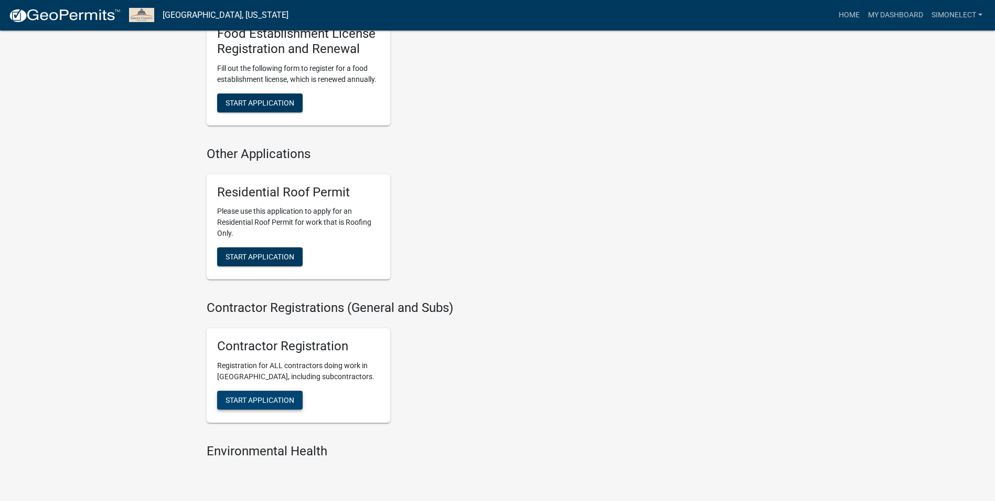 This screenshot has width=995, height=501. I want to click on h4: Environmental Health, so click(398, 451).